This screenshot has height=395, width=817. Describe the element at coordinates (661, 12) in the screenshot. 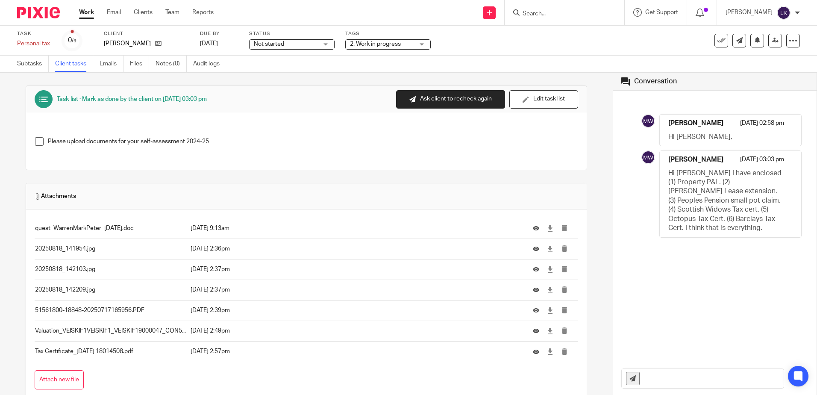

I see `span: Get Support` at that location.